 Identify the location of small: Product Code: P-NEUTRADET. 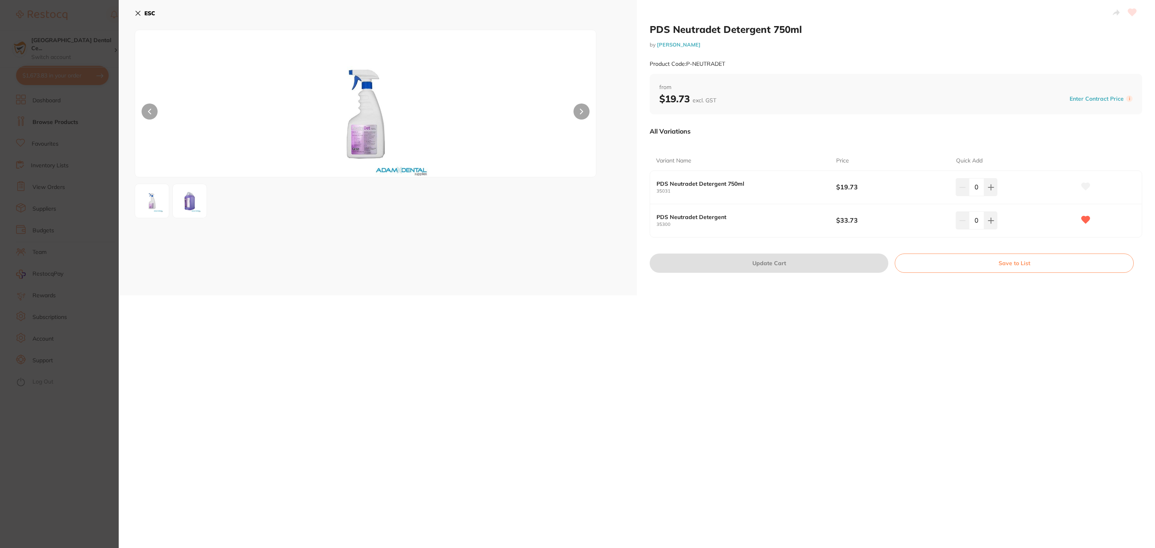
(687, 64).